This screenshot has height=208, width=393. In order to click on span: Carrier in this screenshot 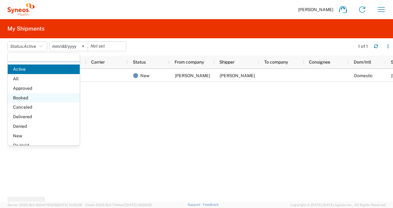, I will do `click(98, 62)`.